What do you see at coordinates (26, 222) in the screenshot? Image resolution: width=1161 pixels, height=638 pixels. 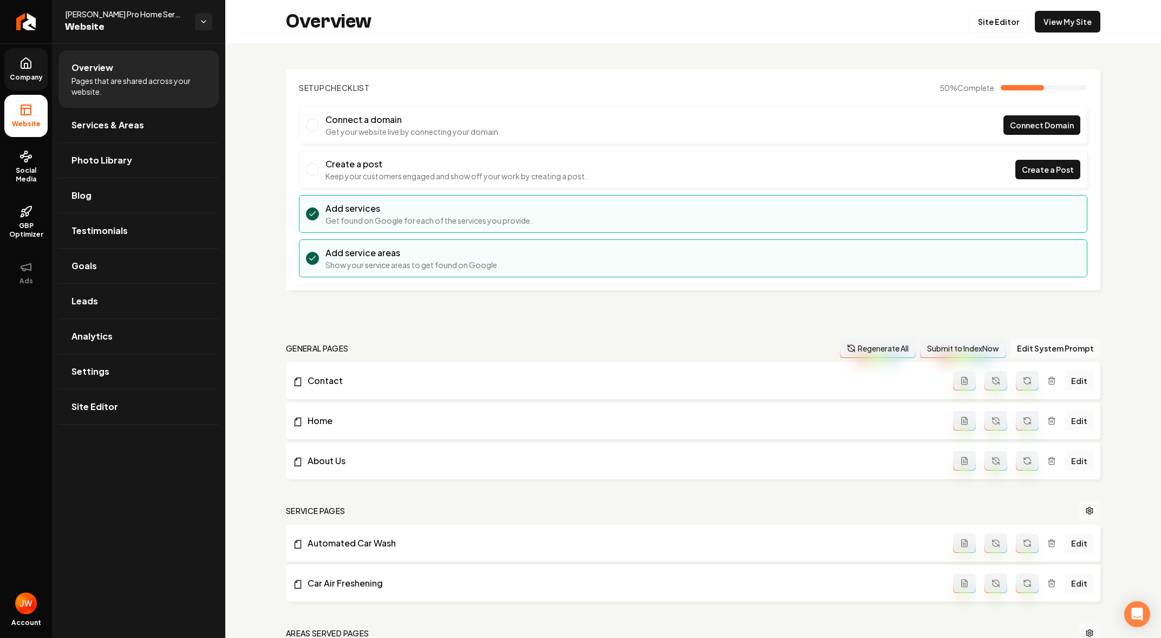 I see `a: GBP Optimizer` at bounding box center [26, 222].